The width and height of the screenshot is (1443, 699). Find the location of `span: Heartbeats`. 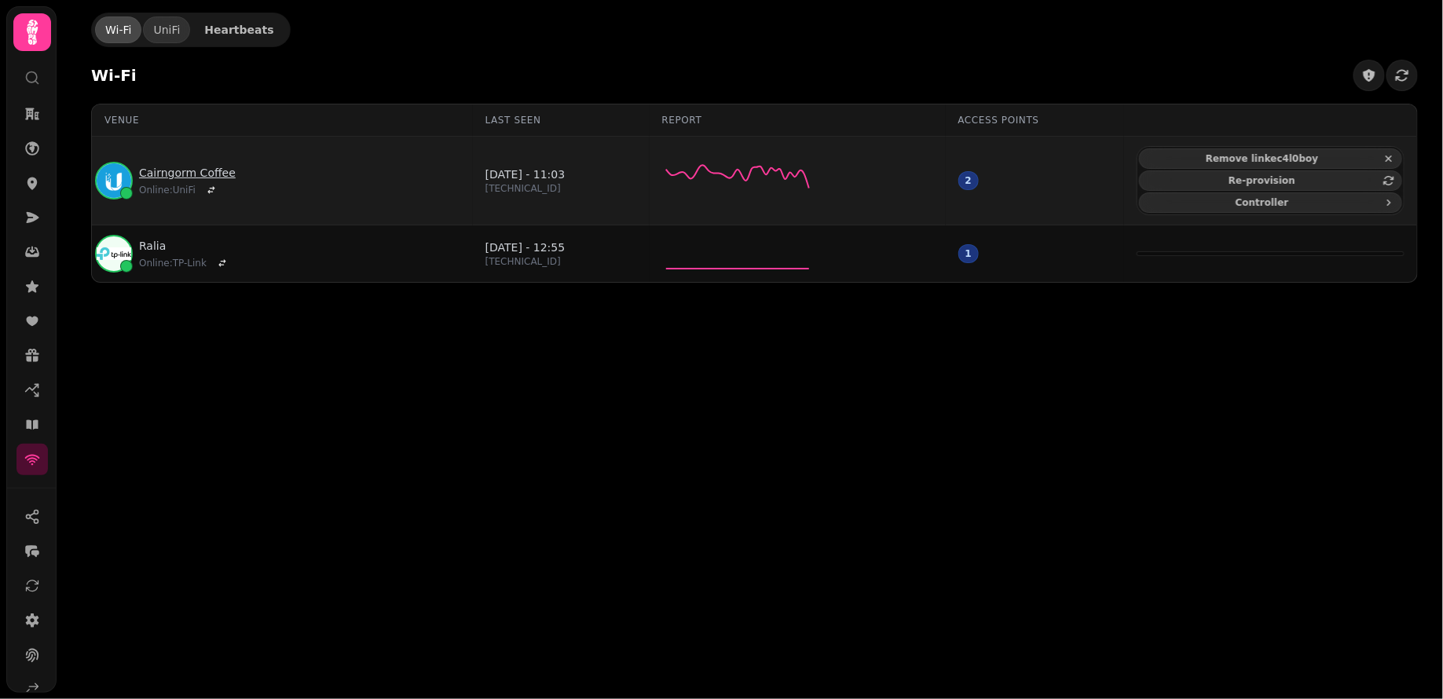

span: Heartbeats is located at coordinates (239, 30).